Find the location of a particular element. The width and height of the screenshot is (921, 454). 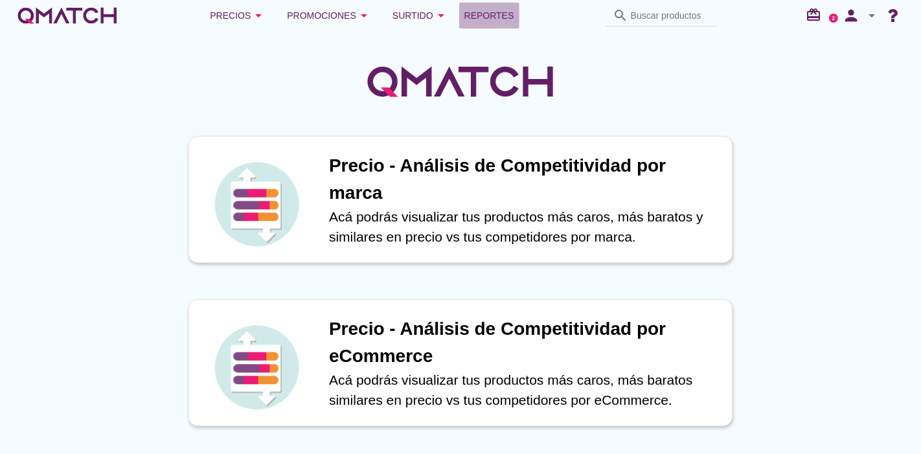

div: Precios is located at coordinates (238, 16).